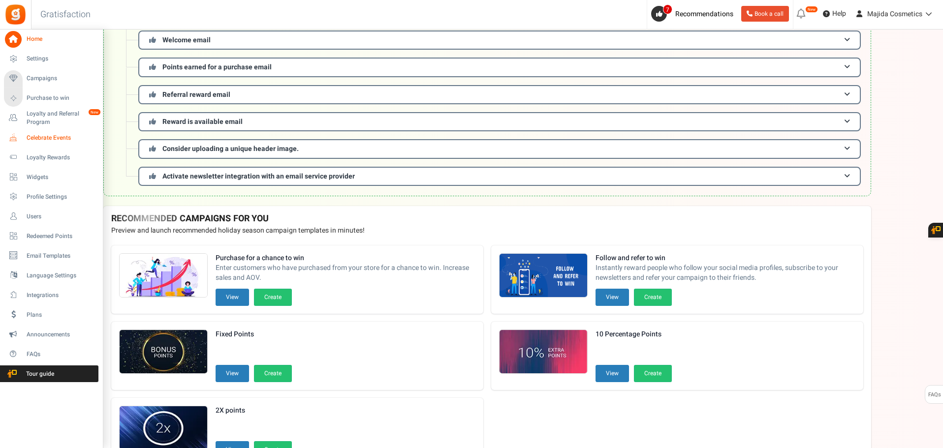  Describe the element at coordinates (726, 258) in the screenshot. I see `strong: Follow and refer to win` at that location.